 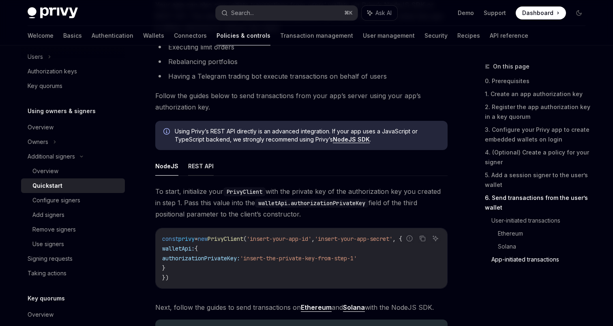 What do you see at coordinates (54, 229) in the screenshot?
I see `div: Remove signers` at bounding box center [54, 229].